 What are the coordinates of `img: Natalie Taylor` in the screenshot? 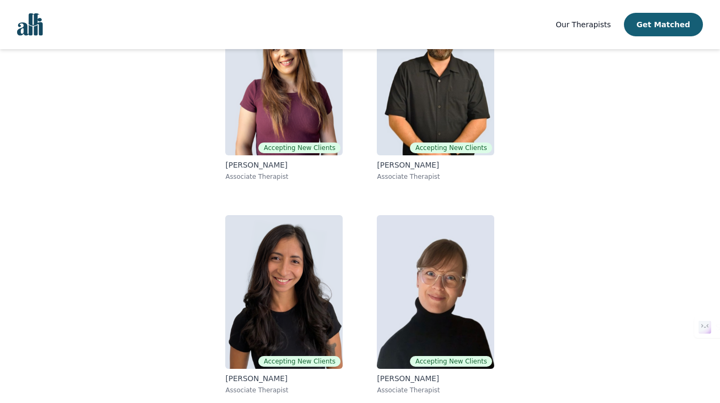 It's located at (284, 78).